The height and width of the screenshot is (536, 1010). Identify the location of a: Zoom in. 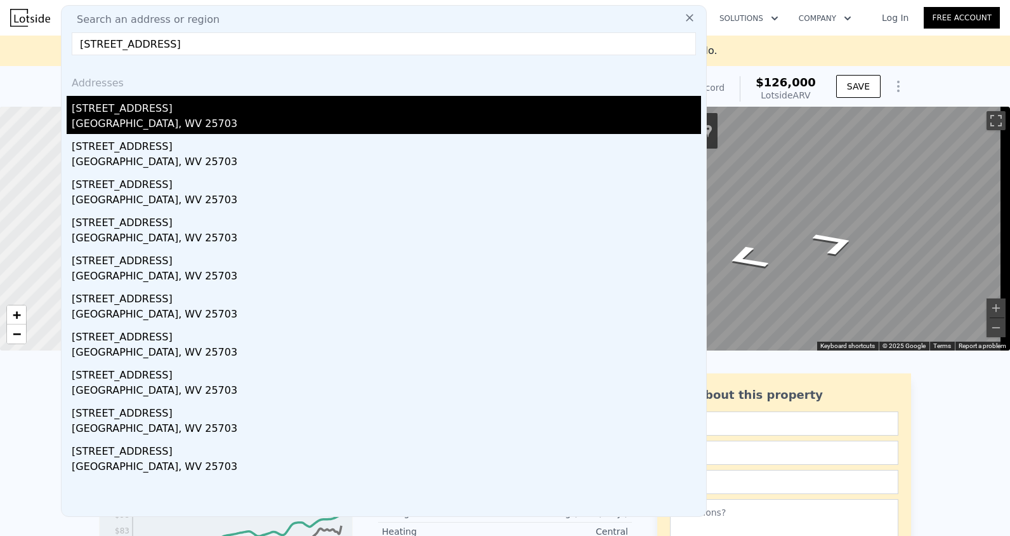
(17, 315).